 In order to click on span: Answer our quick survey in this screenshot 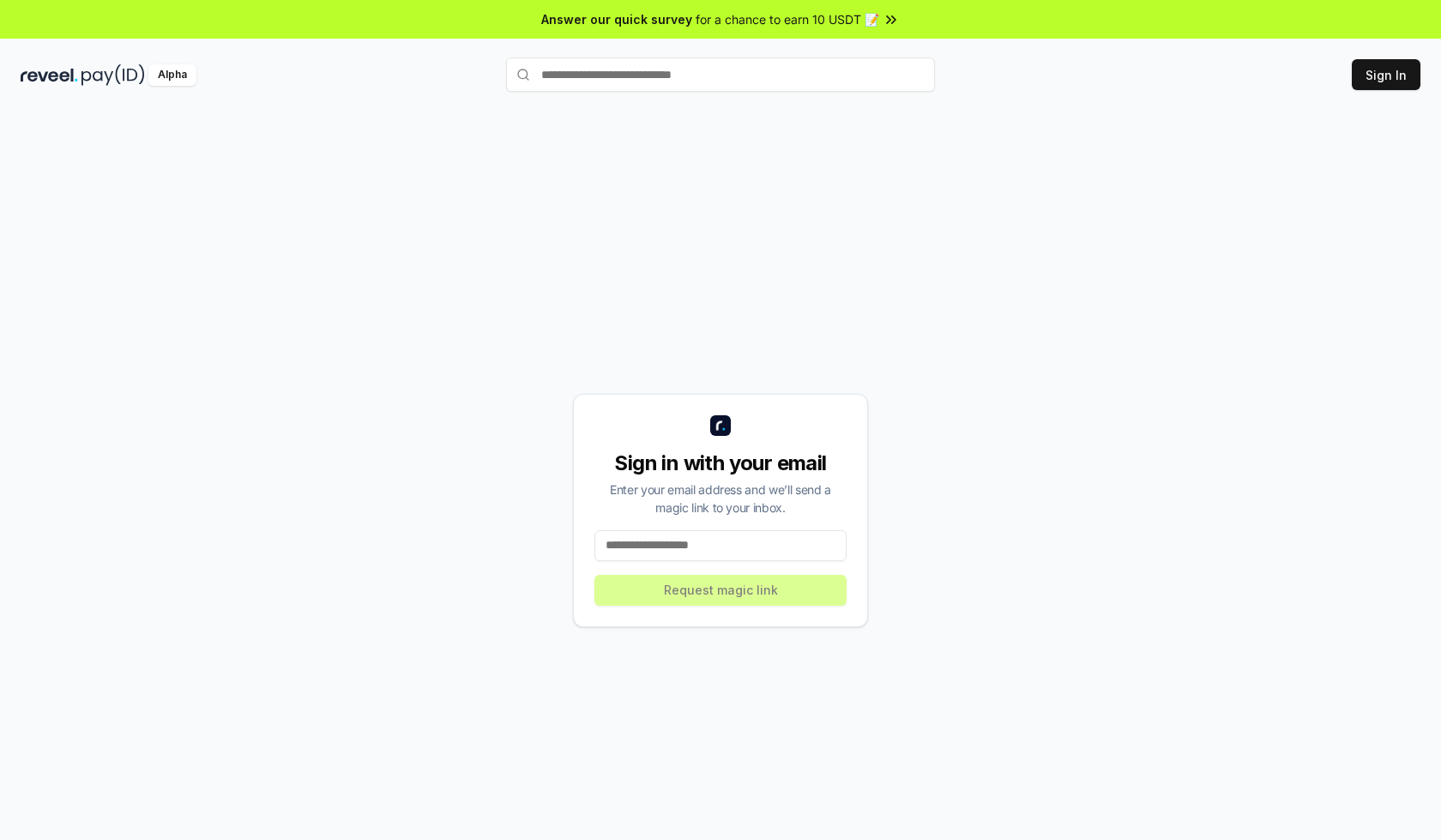, I will do `click(616, 18)`.